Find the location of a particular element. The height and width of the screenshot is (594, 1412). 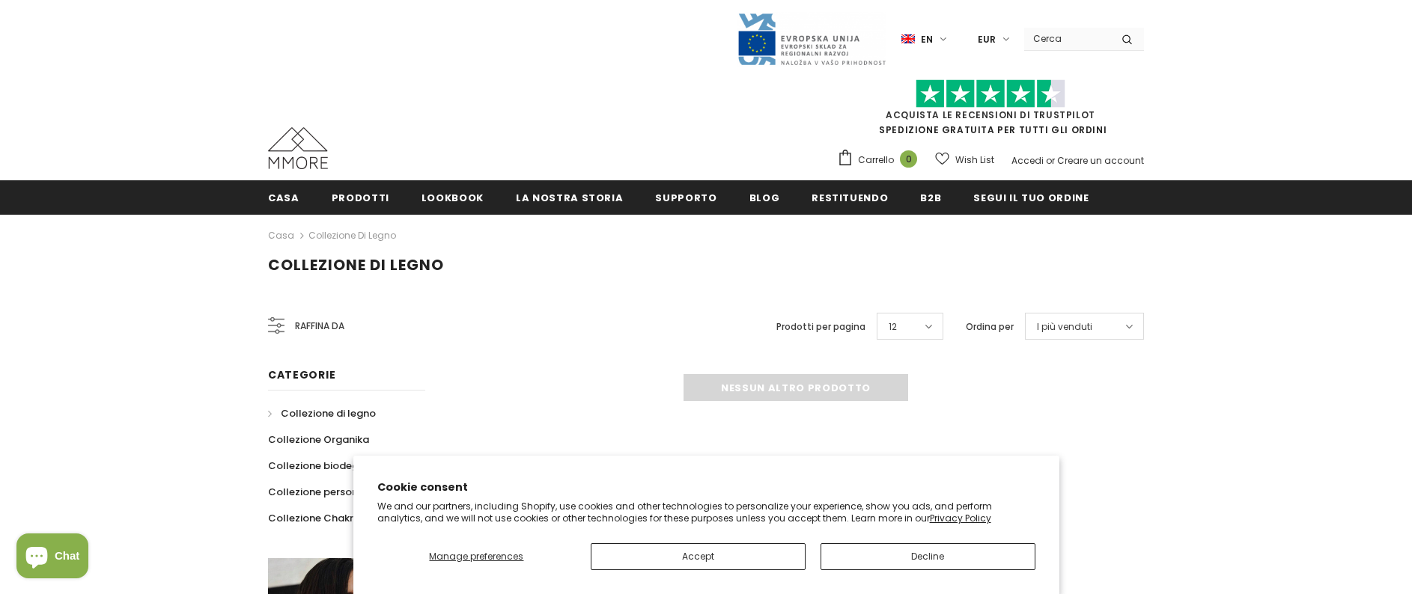

a: Blog is located at coordinates (764, 197).